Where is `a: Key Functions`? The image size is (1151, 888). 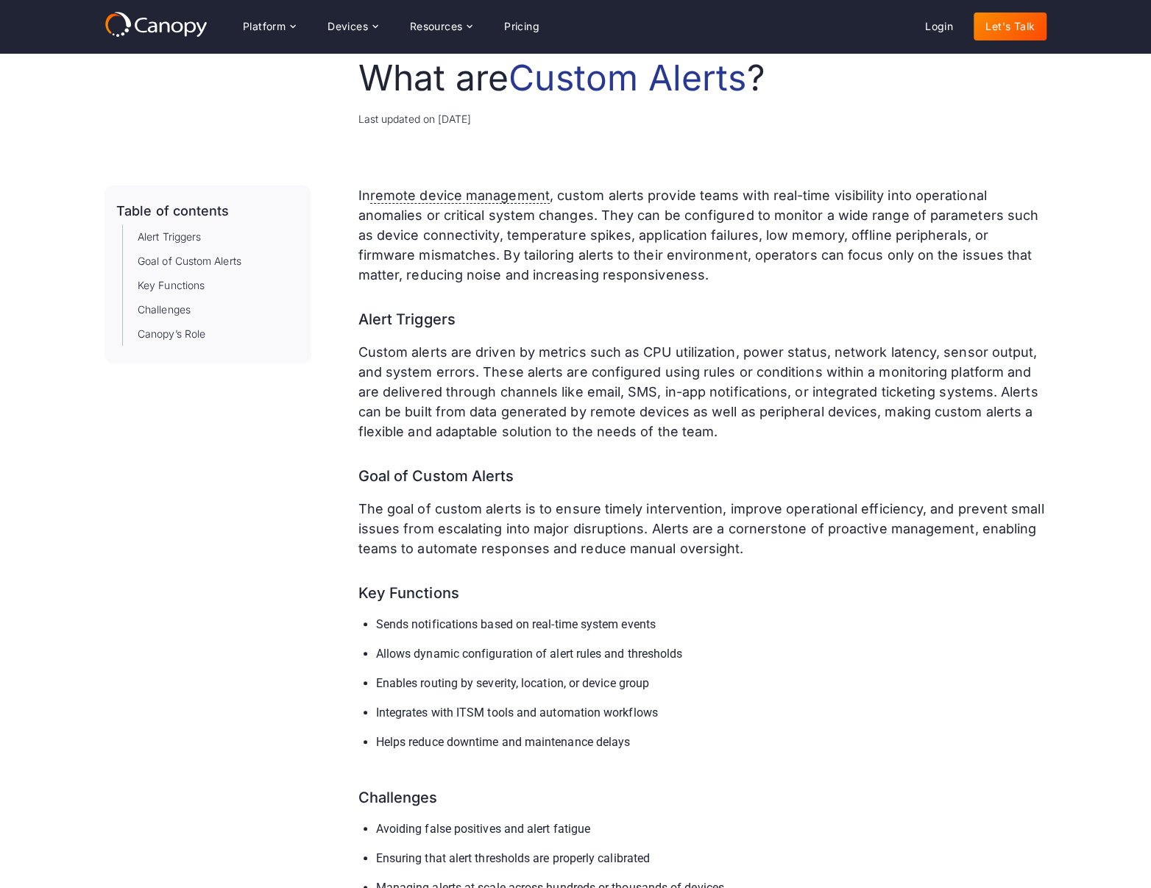
a: Key Functions is located at coordinates (171, 285).